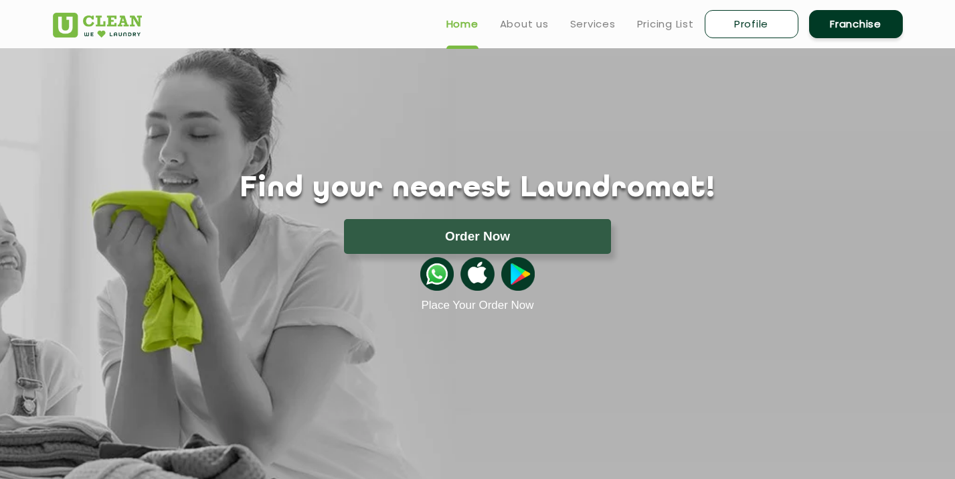 This screenshot has width=955, height=479. I want to click on a: About us, so click(524, 24).